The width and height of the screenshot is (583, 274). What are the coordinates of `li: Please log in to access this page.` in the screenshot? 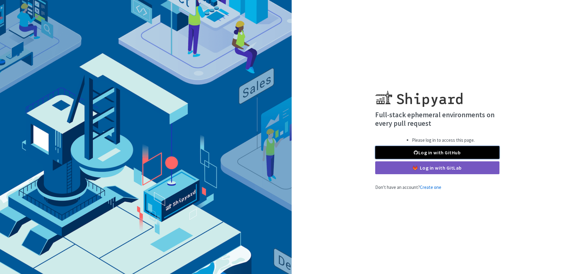 It's located at (443, 140).